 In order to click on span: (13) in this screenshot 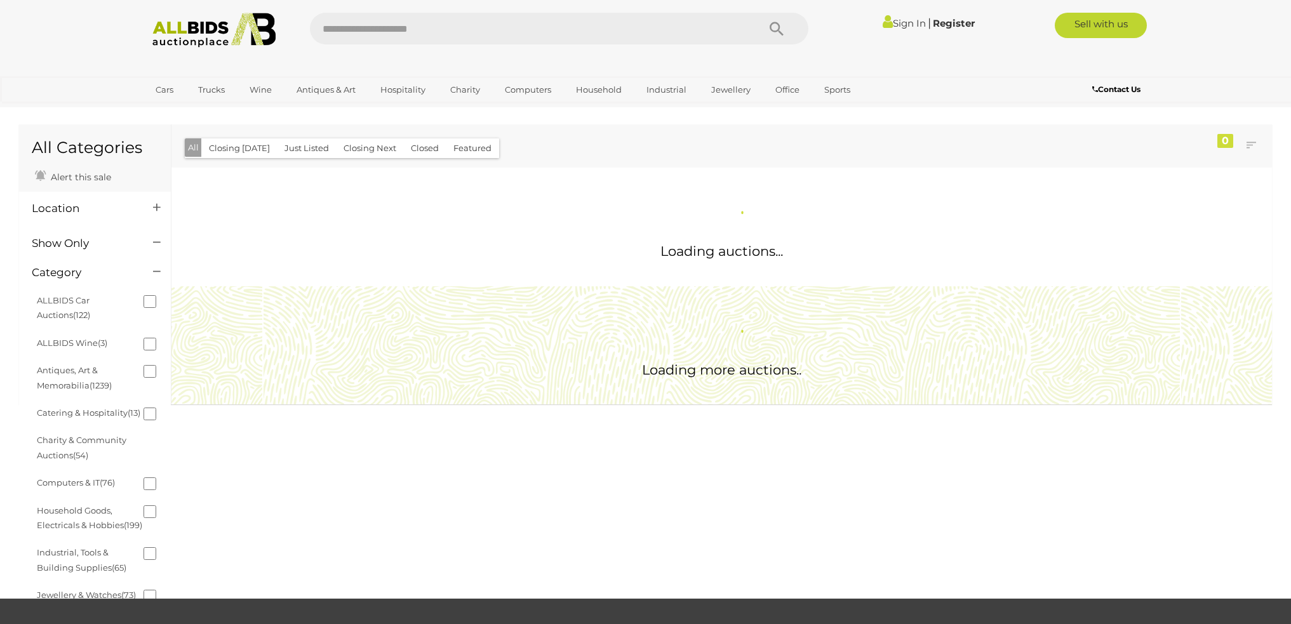, I will do `click(134, 413)`.